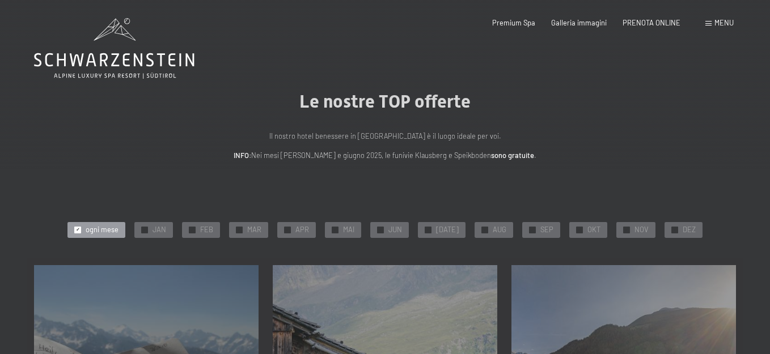 Image resolution: width=770 pixels, height=354 pixels. What do you see at coordinates (349, 230) in the screenshot?
I see `span: MAI` at bounding box center [349, 230].